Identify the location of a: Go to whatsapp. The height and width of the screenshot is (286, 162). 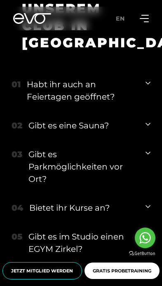
(145, 238).